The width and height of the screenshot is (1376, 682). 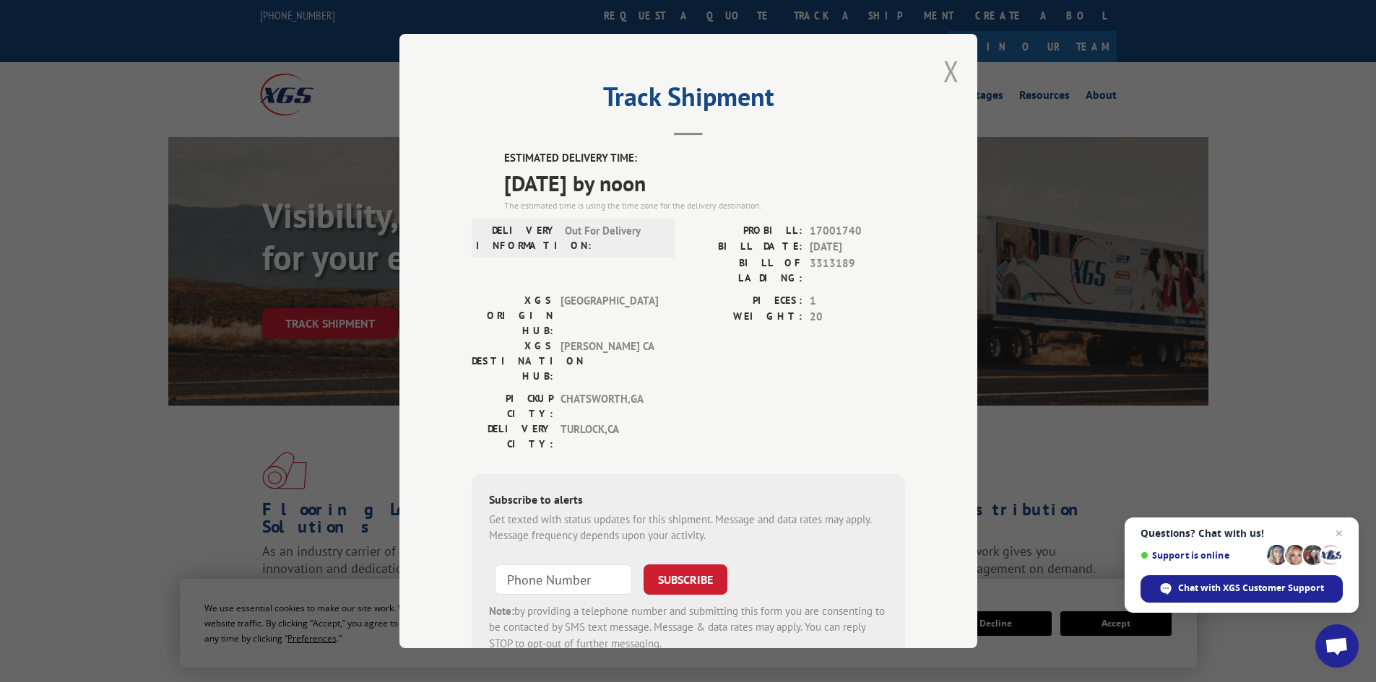 I want to click on label: XGS DESTINATION HUB:, so click(x=512, y=361).